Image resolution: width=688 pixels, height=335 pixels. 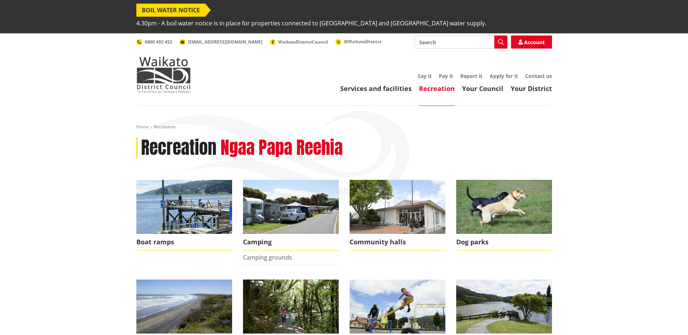 I want to click on a: Camping grounds, so click(x=267, y=257).